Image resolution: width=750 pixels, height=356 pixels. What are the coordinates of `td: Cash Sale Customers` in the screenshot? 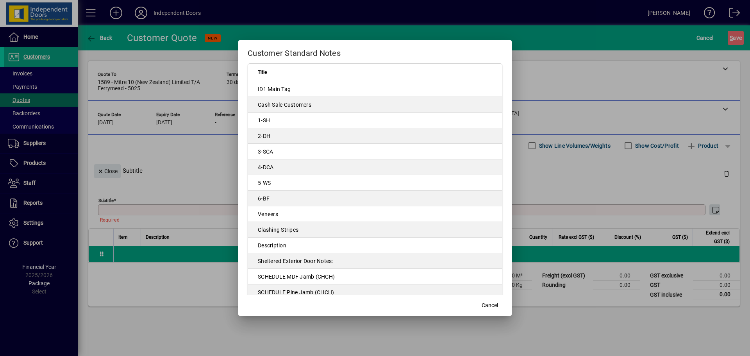 It's located at (375, 105).